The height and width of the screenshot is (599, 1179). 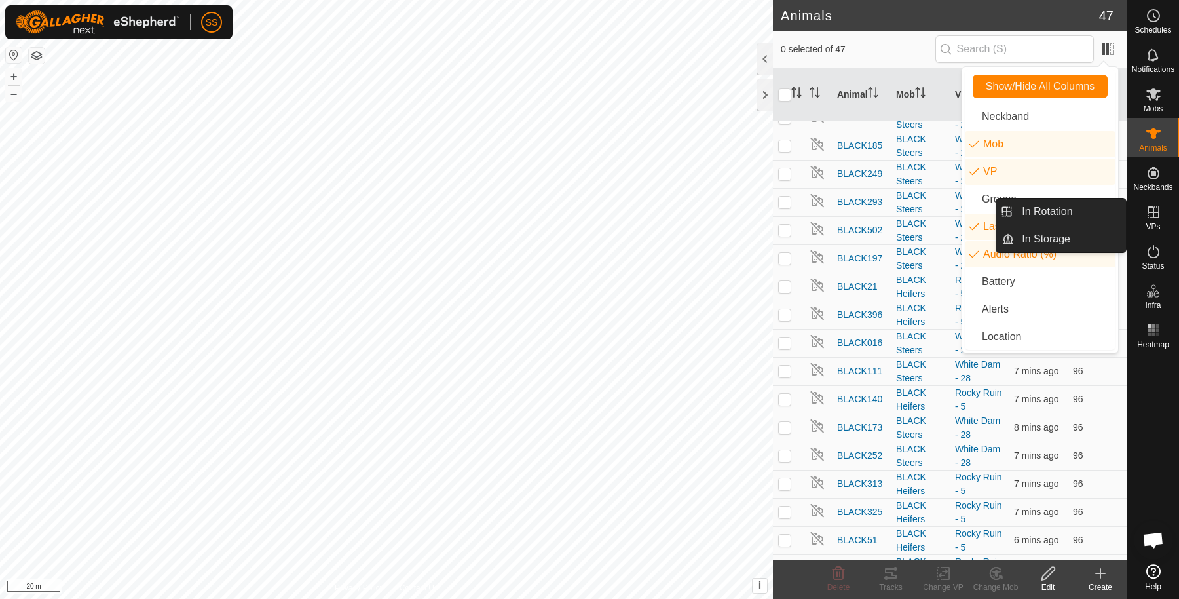 I want to click on span: BLACK111, so click(x=860, y=371).